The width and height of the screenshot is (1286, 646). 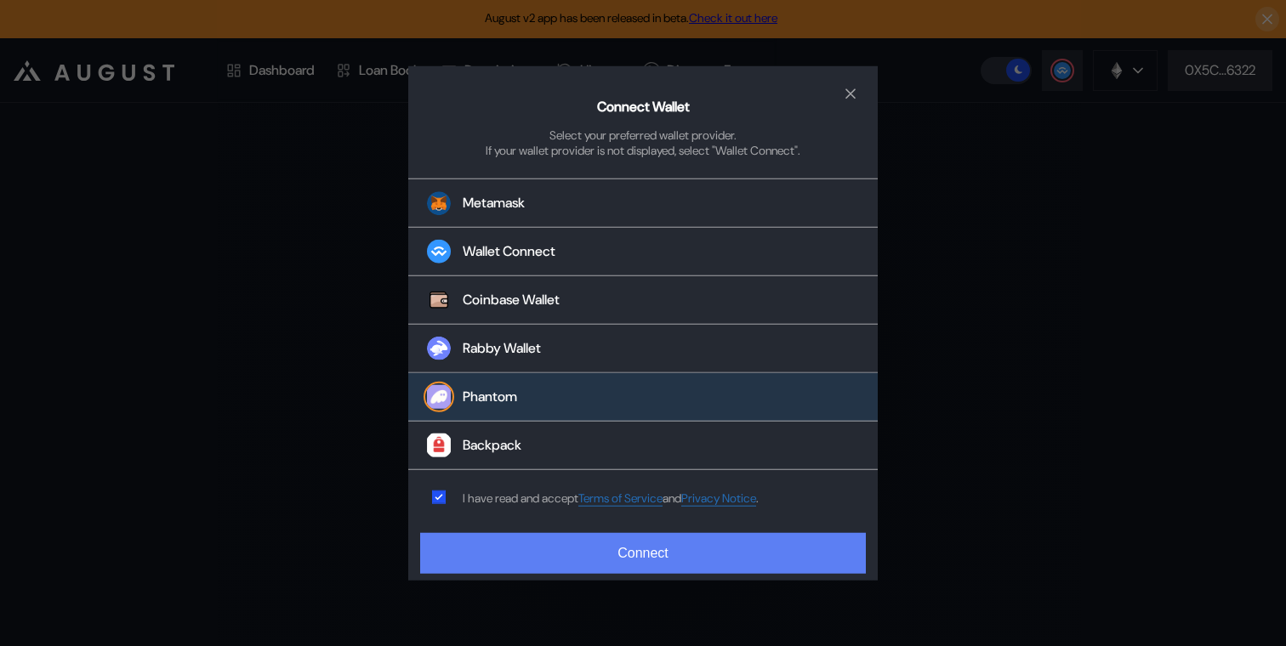 What do you see at coordinates (850, 94) in the screenshot?
I see `button: close modal` at bounding box center [850, 94].